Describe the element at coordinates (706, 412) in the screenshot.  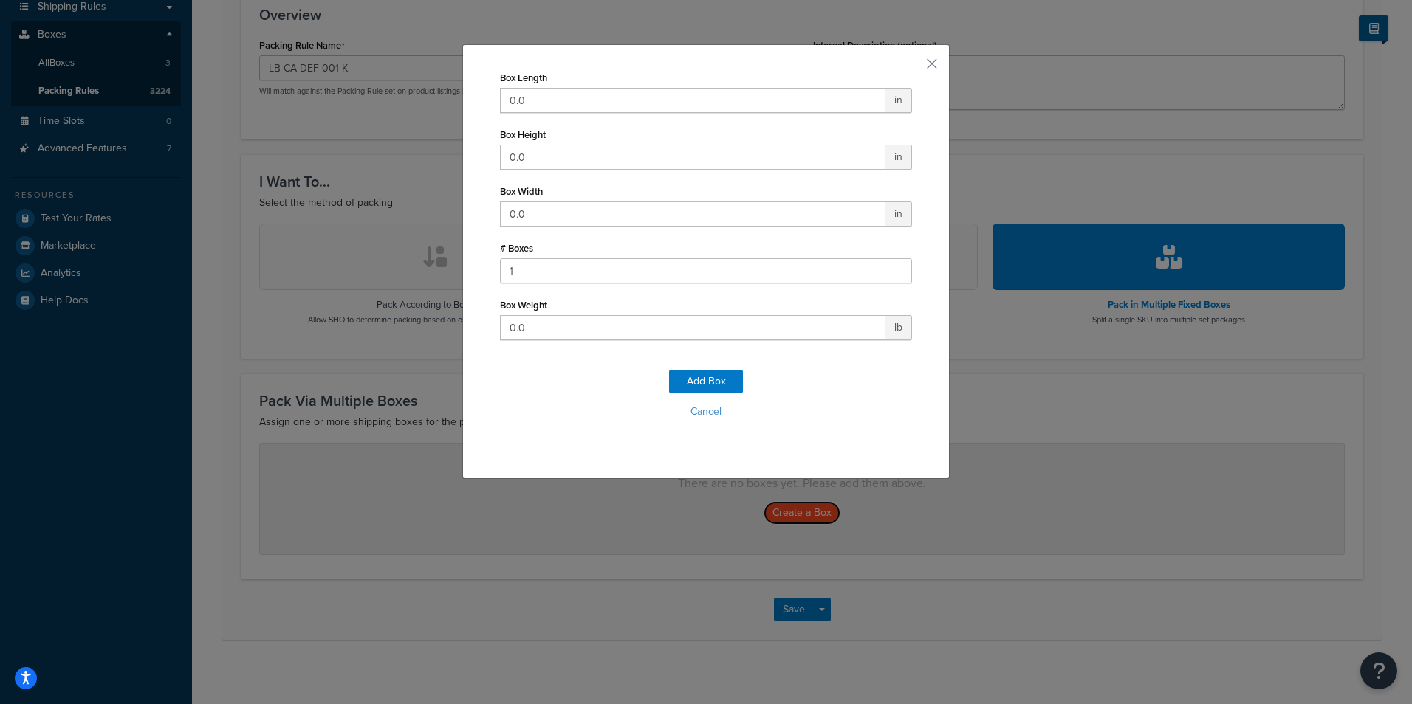
I see `button: Cancel` at that location.